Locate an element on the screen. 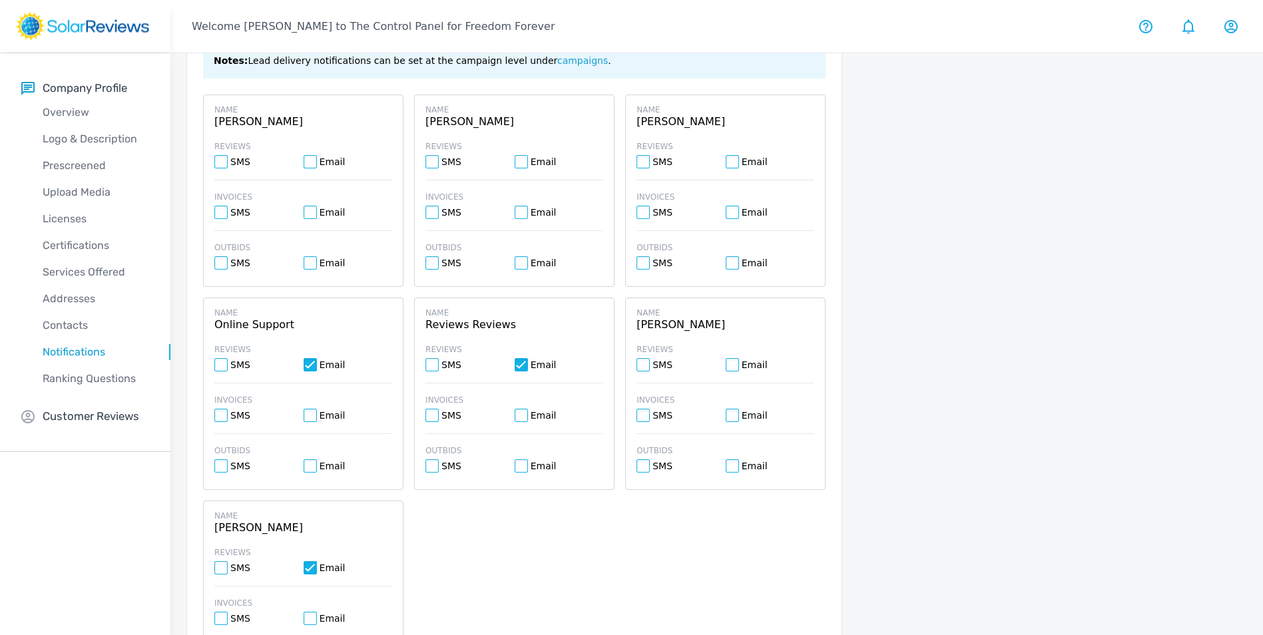  p: Overview is located at coordinates (96, 113).